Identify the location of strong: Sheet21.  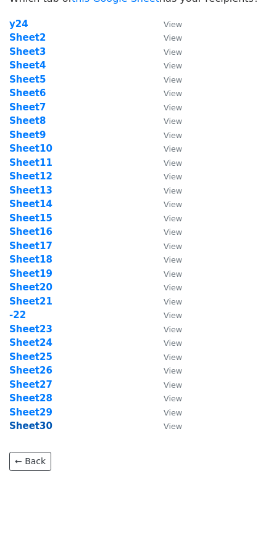
(31, 301).